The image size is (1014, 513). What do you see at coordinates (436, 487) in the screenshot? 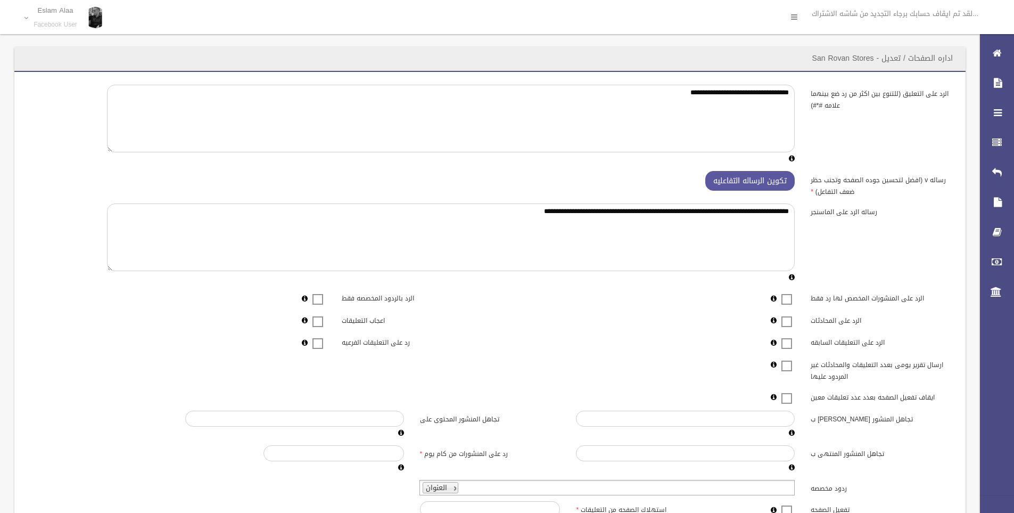
I see `span: العنوان` at bounding box center [436, 487].